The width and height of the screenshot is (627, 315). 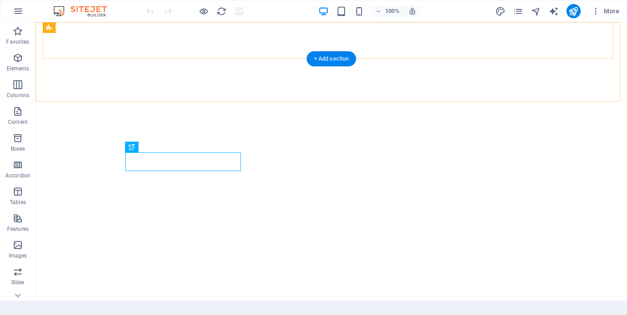 What do you see at coordinates (554, 11) in the screenshot?
I see `button: text_generator` at bounding box center [554, 11].